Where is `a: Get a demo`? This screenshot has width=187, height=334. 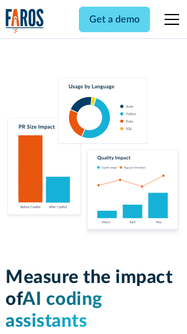
a: Get a demo is located at coordinates (114, 19).